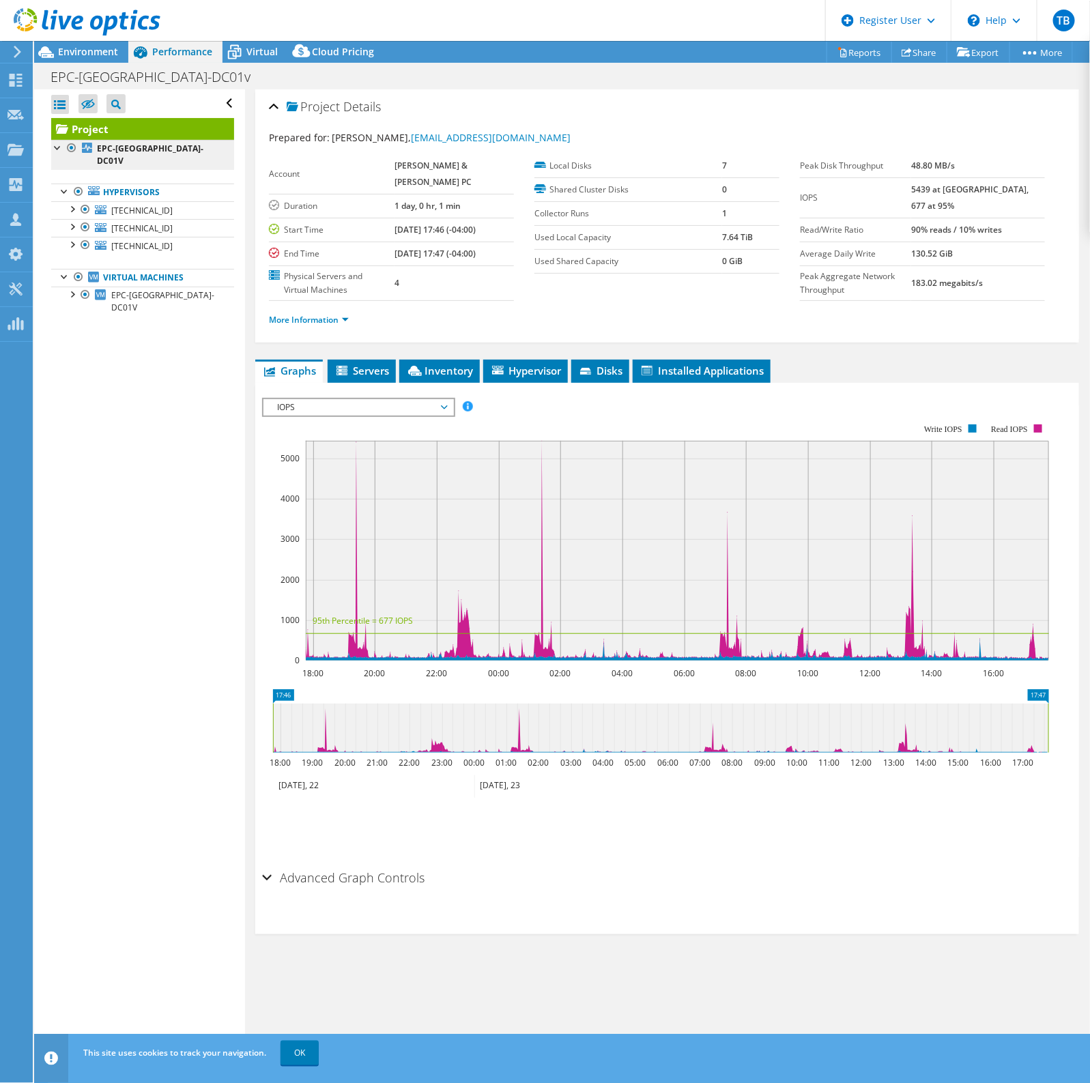 The height and width of the screenshot is (1083, 1090). Describe the element at coordinates (700, 762) in the screenshot. I see `text: 07:00` at that location.